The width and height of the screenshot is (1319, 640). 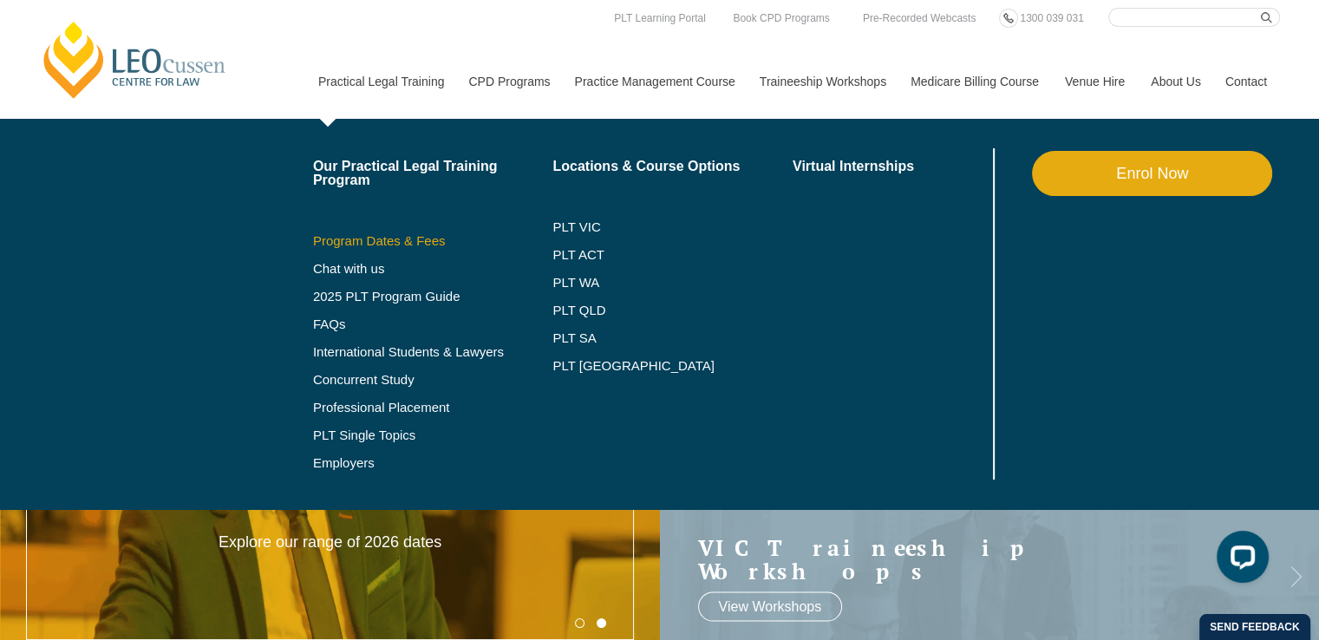 I want to click on a: 2025 PLT Program Guide, so click(x=411, y=297).